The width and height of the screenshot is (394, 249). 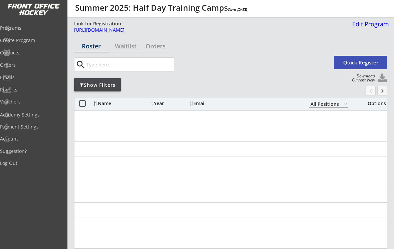 What do you see at coordinates (370, 27) in the screenshot?
I see `a: Edit Program` at bounding box center [370, 27].